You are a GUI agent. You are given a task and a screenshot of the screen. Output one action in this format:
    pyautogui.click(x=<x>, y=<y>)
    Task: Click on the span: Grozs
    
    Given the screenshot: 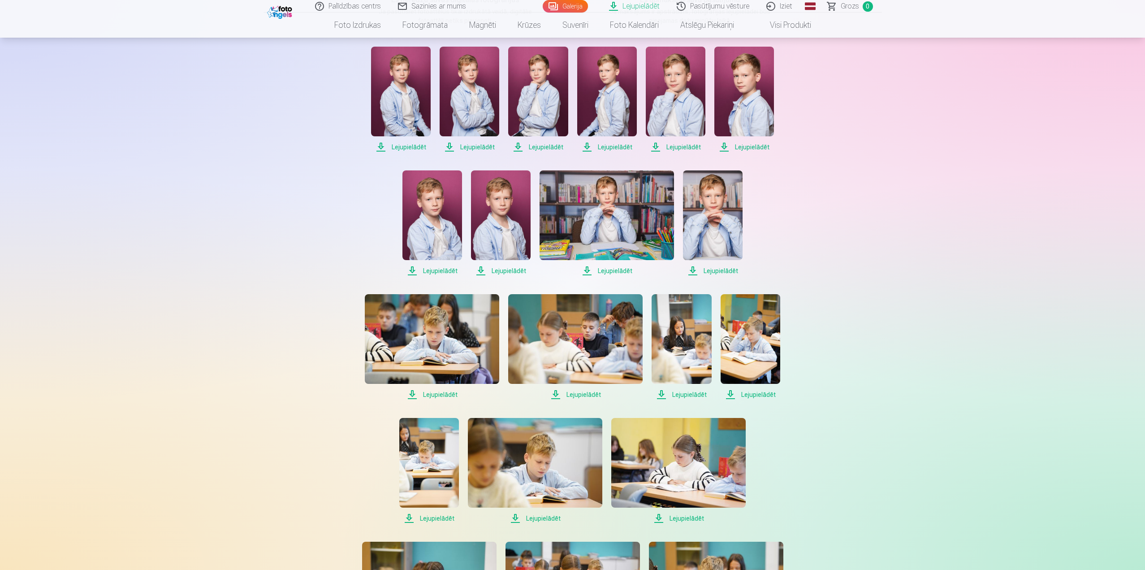 What is the action you would take?
    pyautogui.click(x=850, y=6)
    